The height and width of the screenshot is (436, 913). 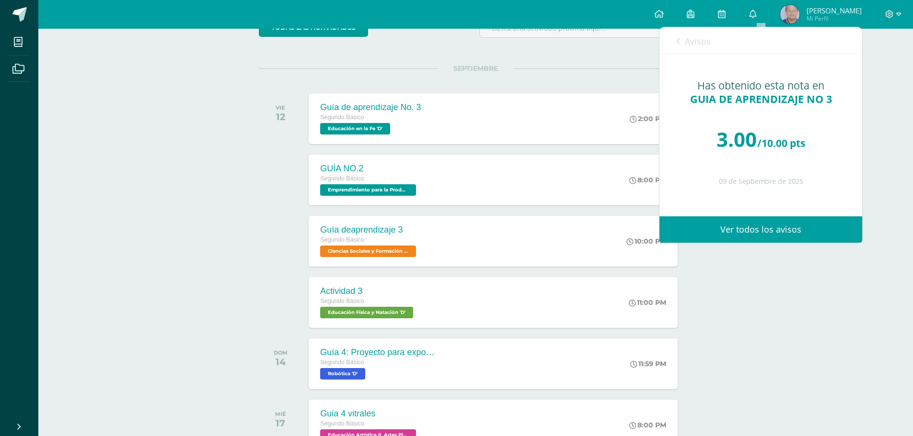 I want to click on div: 09 de Septiembre de 2025, so click(x=760, y=182).